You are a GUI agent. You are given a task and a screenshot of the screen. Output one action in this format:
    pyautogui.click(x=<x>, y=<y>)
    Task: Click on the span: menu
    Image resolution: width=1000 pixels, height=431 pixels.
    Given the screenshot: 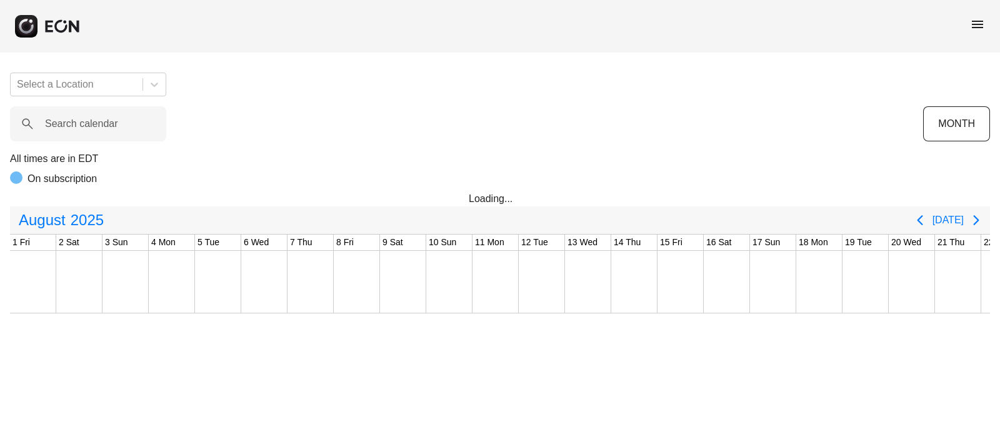 What is the action you would take?
    pyautogui.click(x=977, y=24)
    